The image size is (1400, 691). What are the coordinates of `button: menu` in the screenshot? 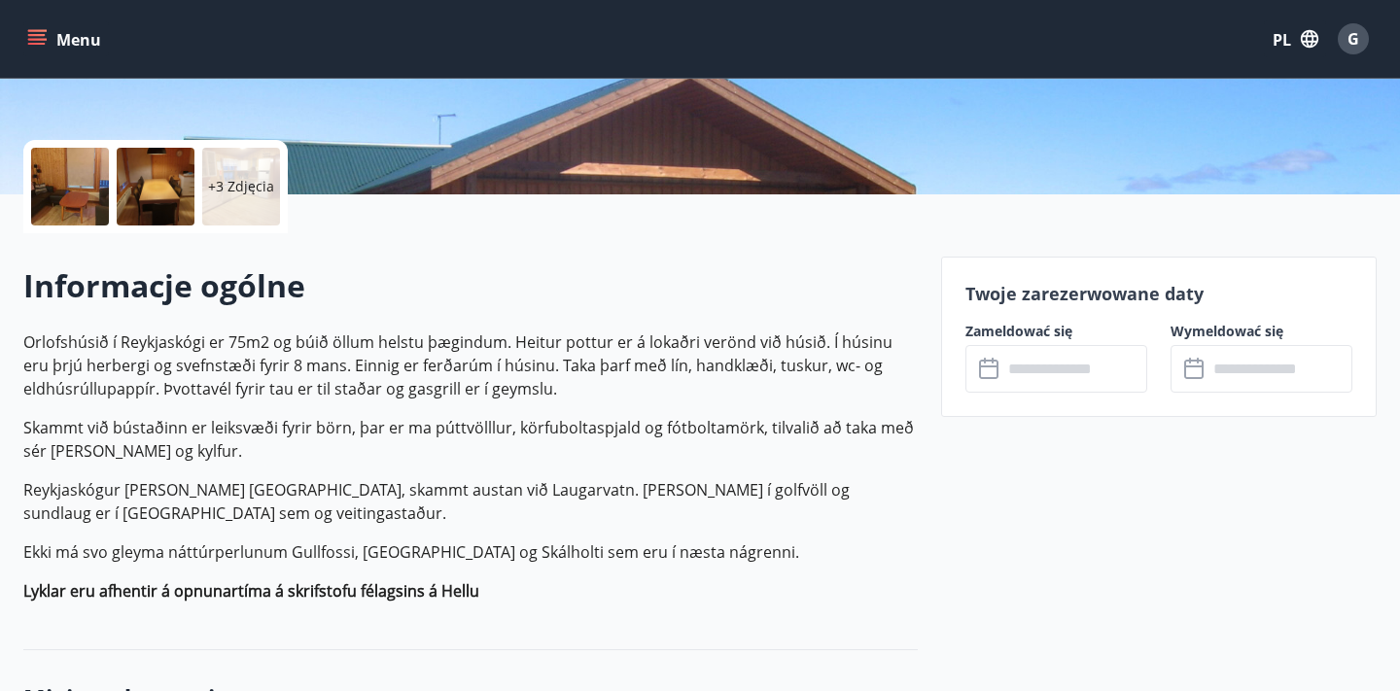 It's located at (66, 39).